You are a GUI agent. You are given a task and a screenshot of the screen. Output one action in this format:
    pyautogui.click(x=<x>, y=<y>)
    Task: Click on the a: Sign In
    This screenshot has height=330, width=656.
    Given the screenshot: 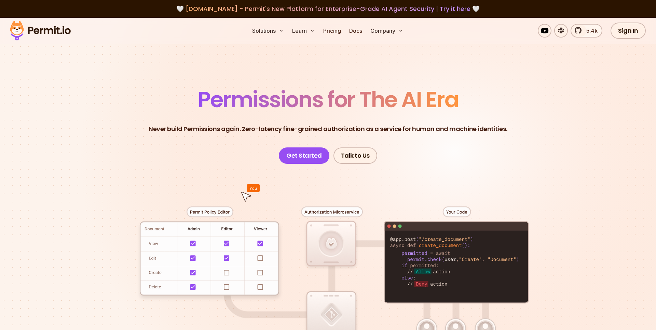 What is the action you would take?
    pyautogui.click(x=628, y=31)
    